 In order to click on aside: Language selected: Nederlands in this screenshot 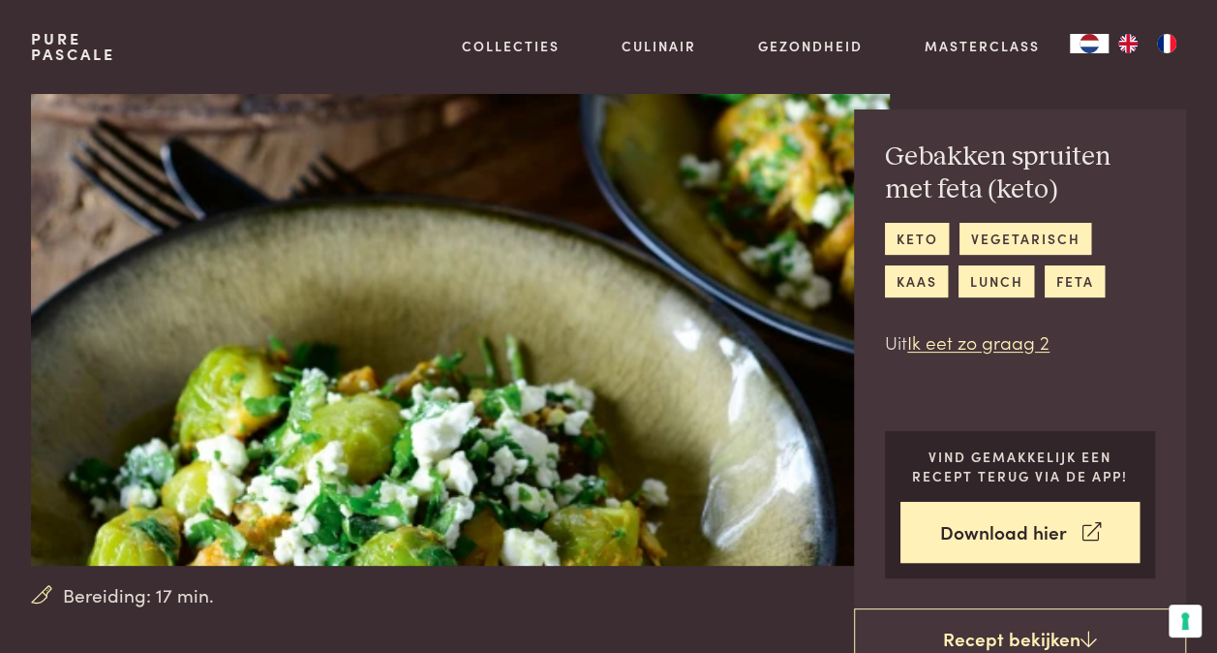, I will do `click(1128, 44)`.